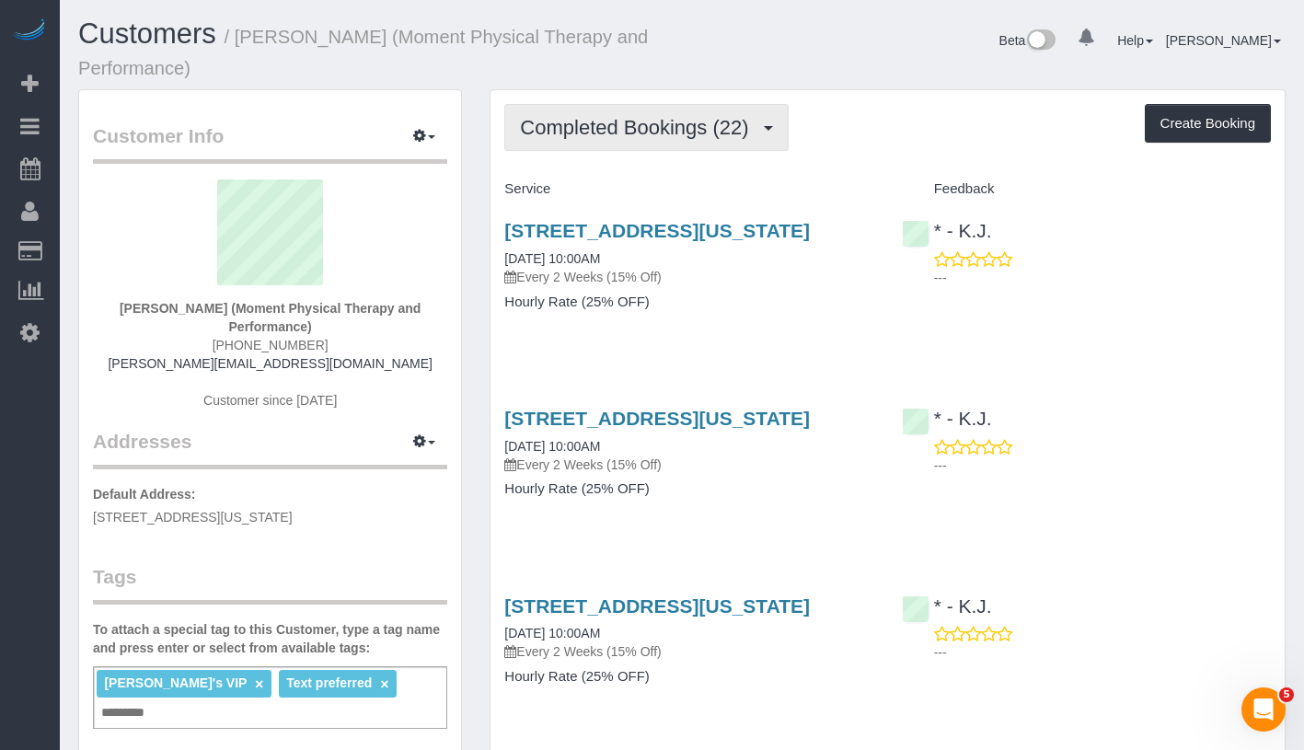 This screenshot has height=750, width=1304. Describe the element at coordinates (646, 127) in the screenshot. I see `button: Completed Bookings (22)` at that location.